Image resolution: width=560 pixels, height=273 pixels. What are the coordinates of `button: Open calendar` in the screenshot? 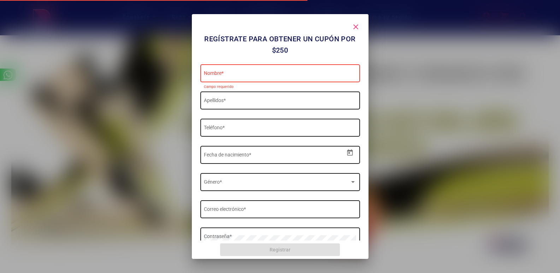 It's located at (350, 153).